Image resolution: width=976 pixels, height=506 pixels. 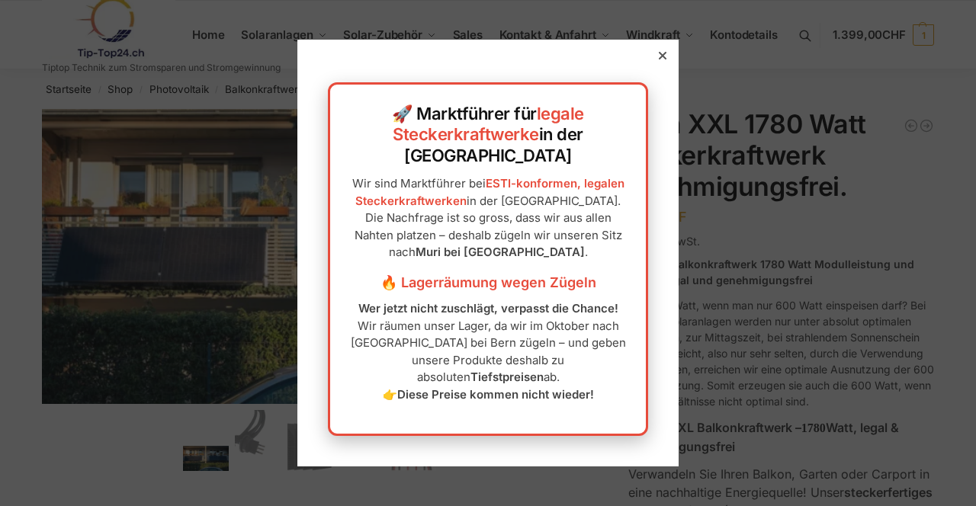 What do you see at coordinates (488, 283) in the screenshot?
I see `h3: 🔥 Lagerräumung wegen Zügeln` at bounding box center [488, 283].